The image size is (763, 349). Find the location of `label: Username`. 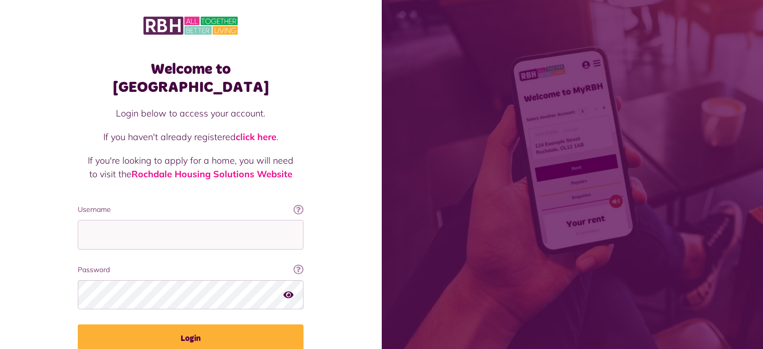

label: Username is located at coordinates (191, 209).